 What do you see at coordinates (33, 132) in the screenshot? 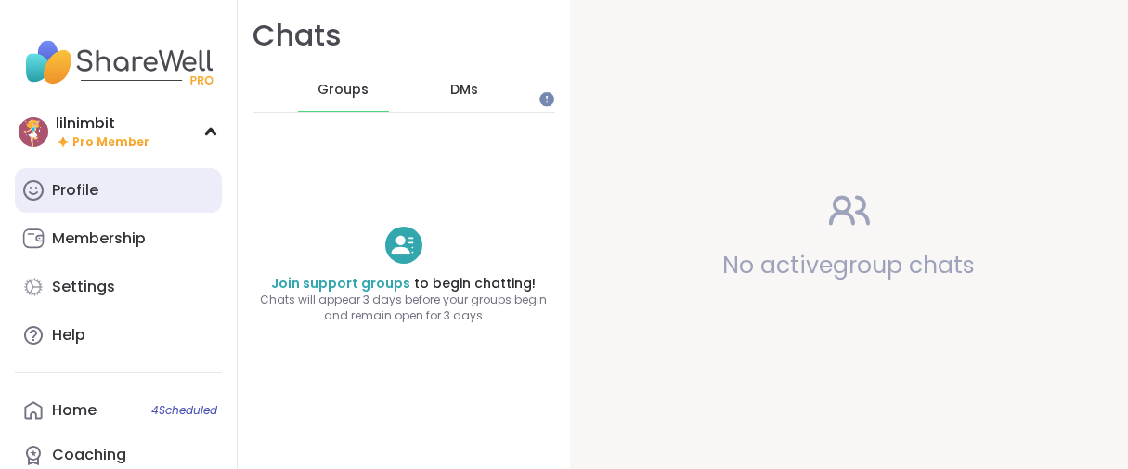
I see `img: lilnimbit` at bounding box center [33, 132].